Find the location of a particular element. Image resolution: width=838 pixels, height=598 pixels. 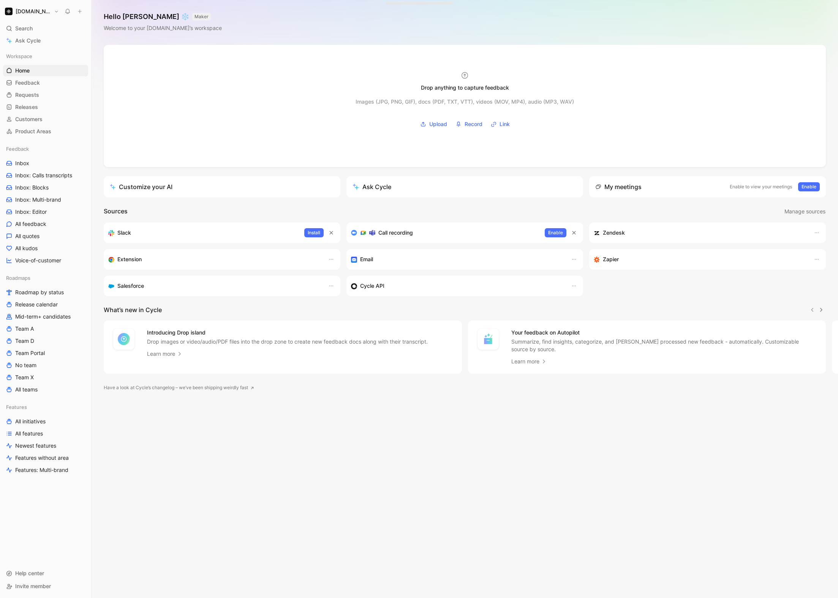

div: FeedbackInboxInbox: Calls transcriptsInbox: BlocksInbox: Multi-brandInbox: EditorAll feedbackAll ... is located at coordinates (46, 205).